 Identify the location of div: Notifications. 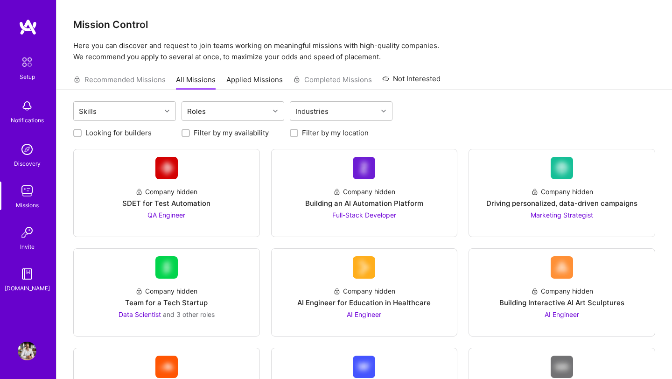
(27, 120).